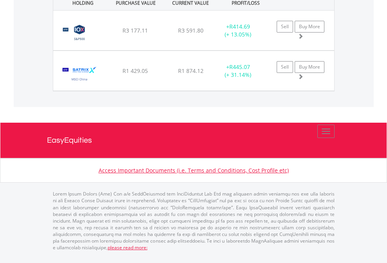  Describe the element at coordinates (191, 70) in the screenshot. I see `span: R1 874.12` at that location.